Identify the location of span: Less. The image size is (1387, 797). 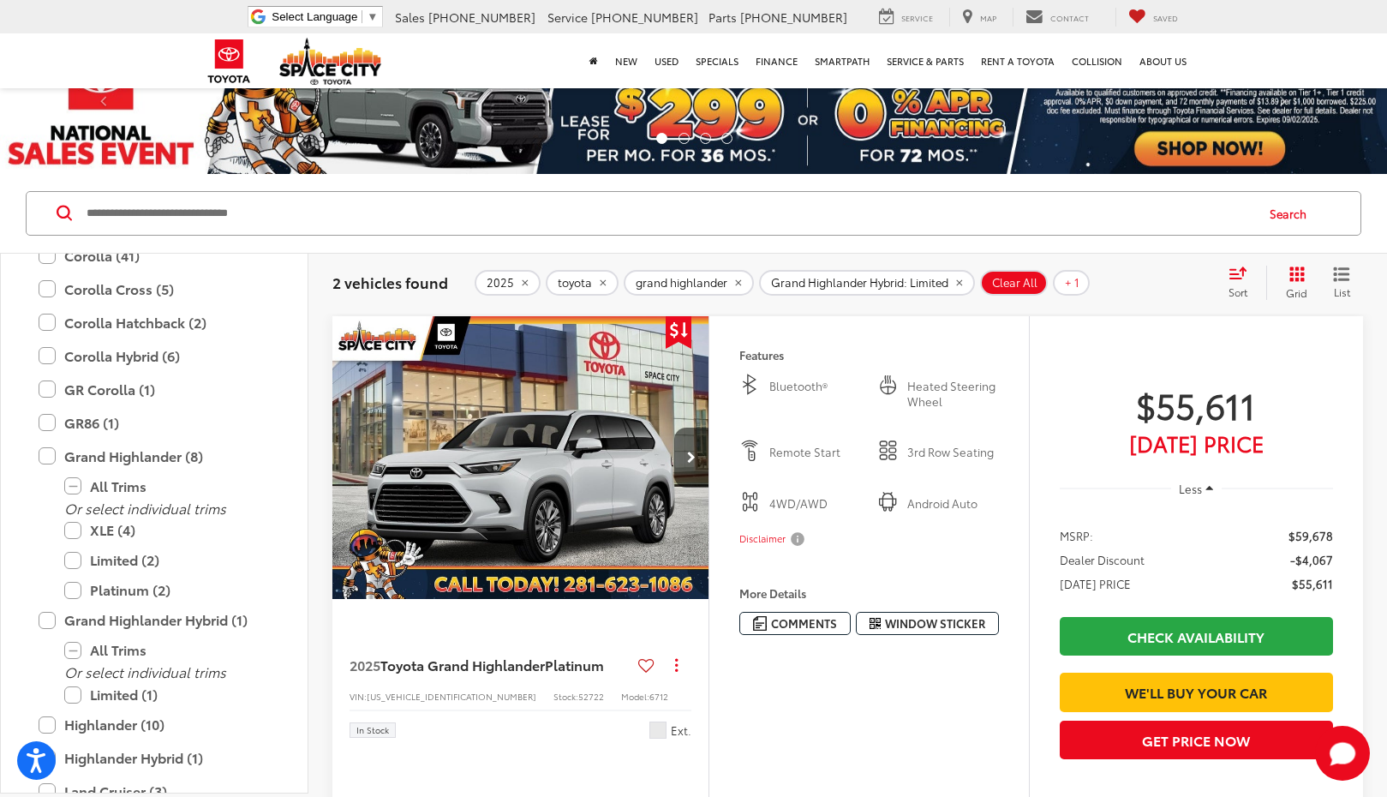
(1190, 488).